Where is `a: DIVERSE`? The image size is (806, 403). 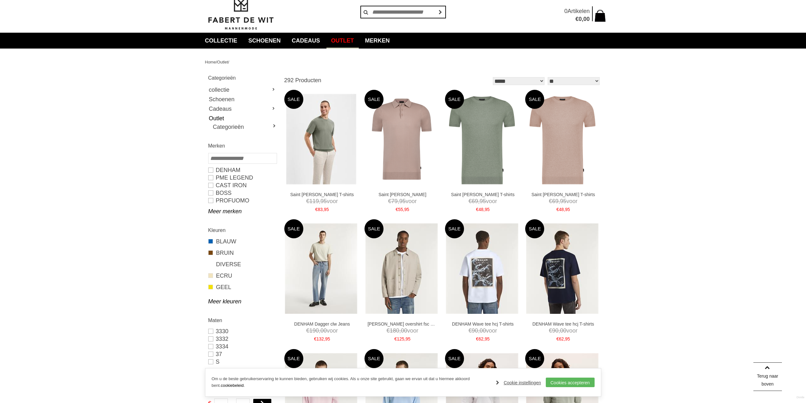 a: DIVERSE is located at coordinates (242, 264).